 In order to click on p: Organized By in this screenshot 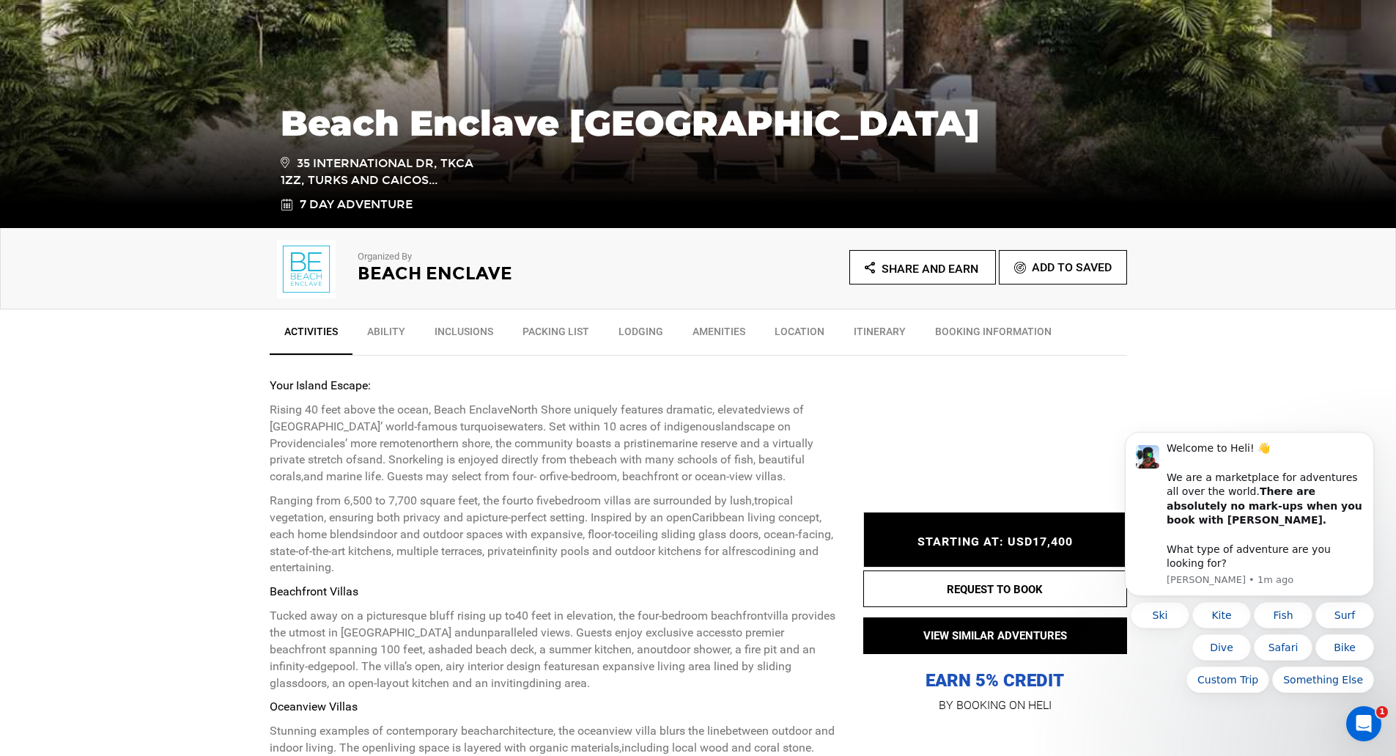, I will do `click(508, 257)`.